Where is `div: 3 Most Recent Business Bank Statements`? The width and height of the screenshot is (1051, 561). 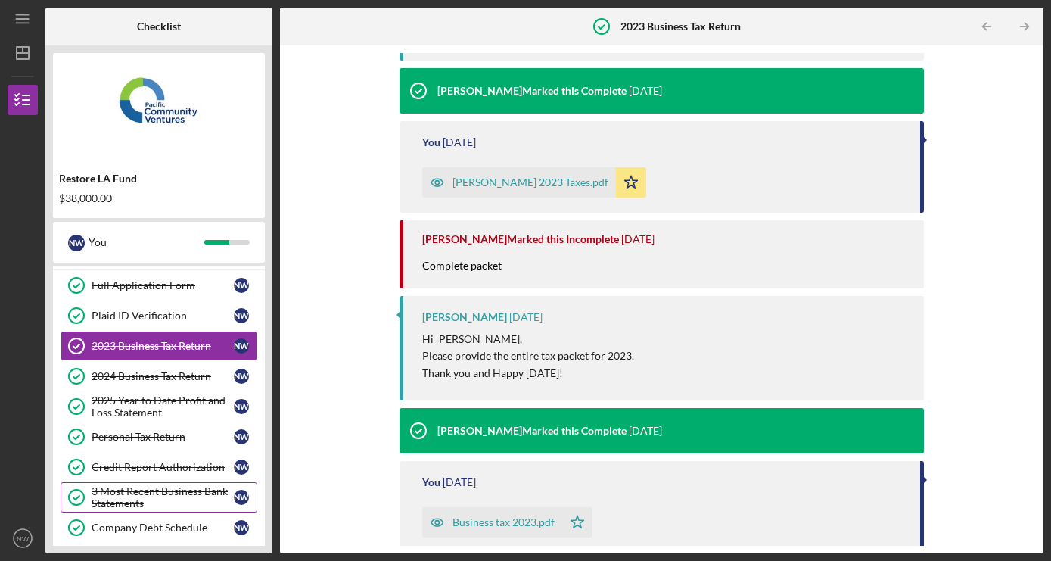 div: 3 Most Recent Business Bank Statements is located at coordinates (163, 497).